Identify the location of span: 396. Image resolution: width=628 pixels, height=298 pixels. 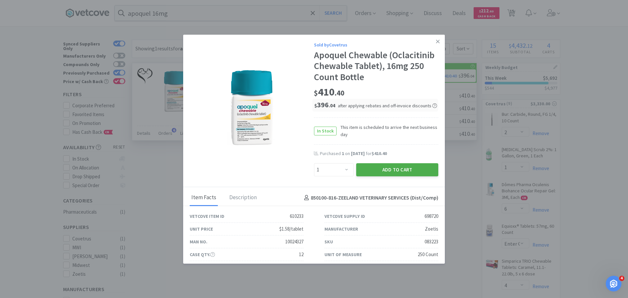
(325, 105).